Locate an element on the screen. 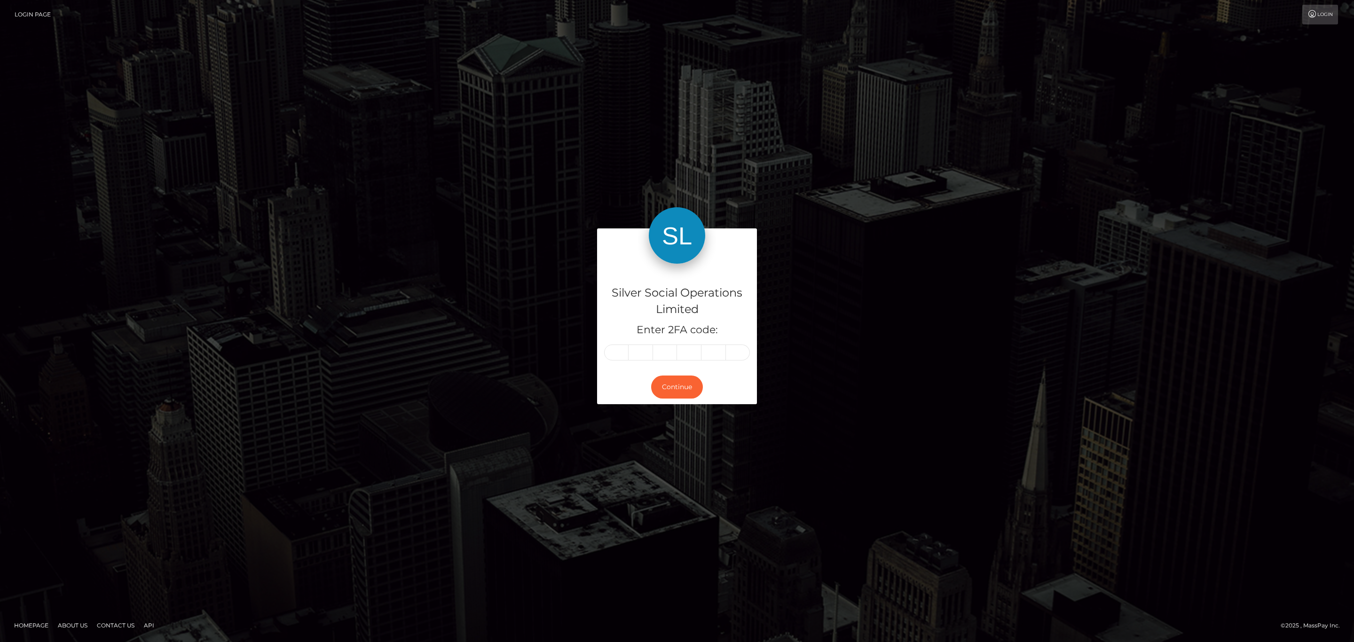 The height and width of the screenshot is (642, 1354). img: Silver Social Operations Limited is located at coordinates (677, 236).